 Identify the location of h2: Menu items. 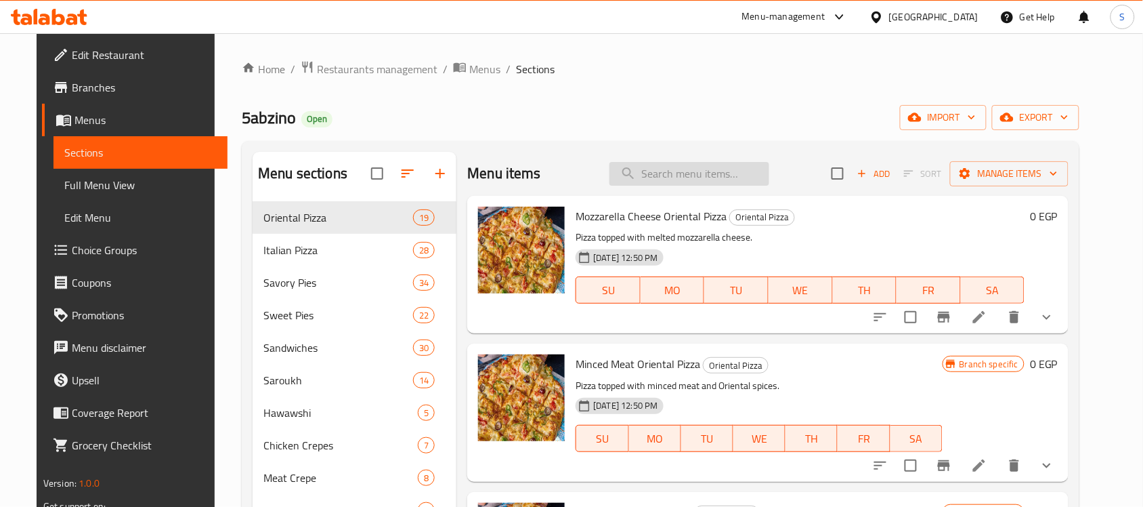
(504, 173).